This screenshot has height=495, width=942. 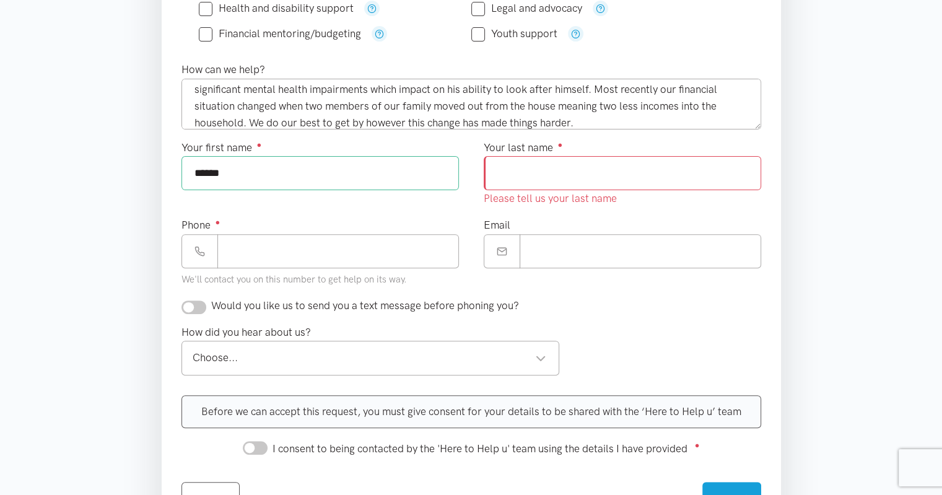 I want to click on div: Before we can accept this request, you must give consent for your details to be shared with the ‘..., so click(x=471, y=411).